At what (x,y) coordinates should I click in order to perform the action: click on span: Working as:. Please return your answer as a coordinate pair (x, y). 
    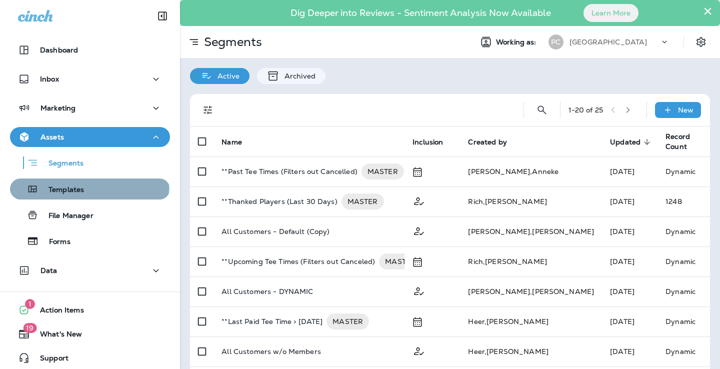
    Looking at the image, I should click on (517, 42).